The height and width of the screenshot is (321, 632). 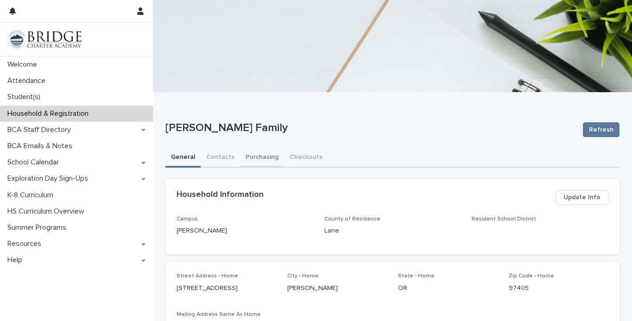 What do you see at coordinates (207, 276) in the screenshot?
I see `span: Street Address - Home` at bounding box center [207, 276].